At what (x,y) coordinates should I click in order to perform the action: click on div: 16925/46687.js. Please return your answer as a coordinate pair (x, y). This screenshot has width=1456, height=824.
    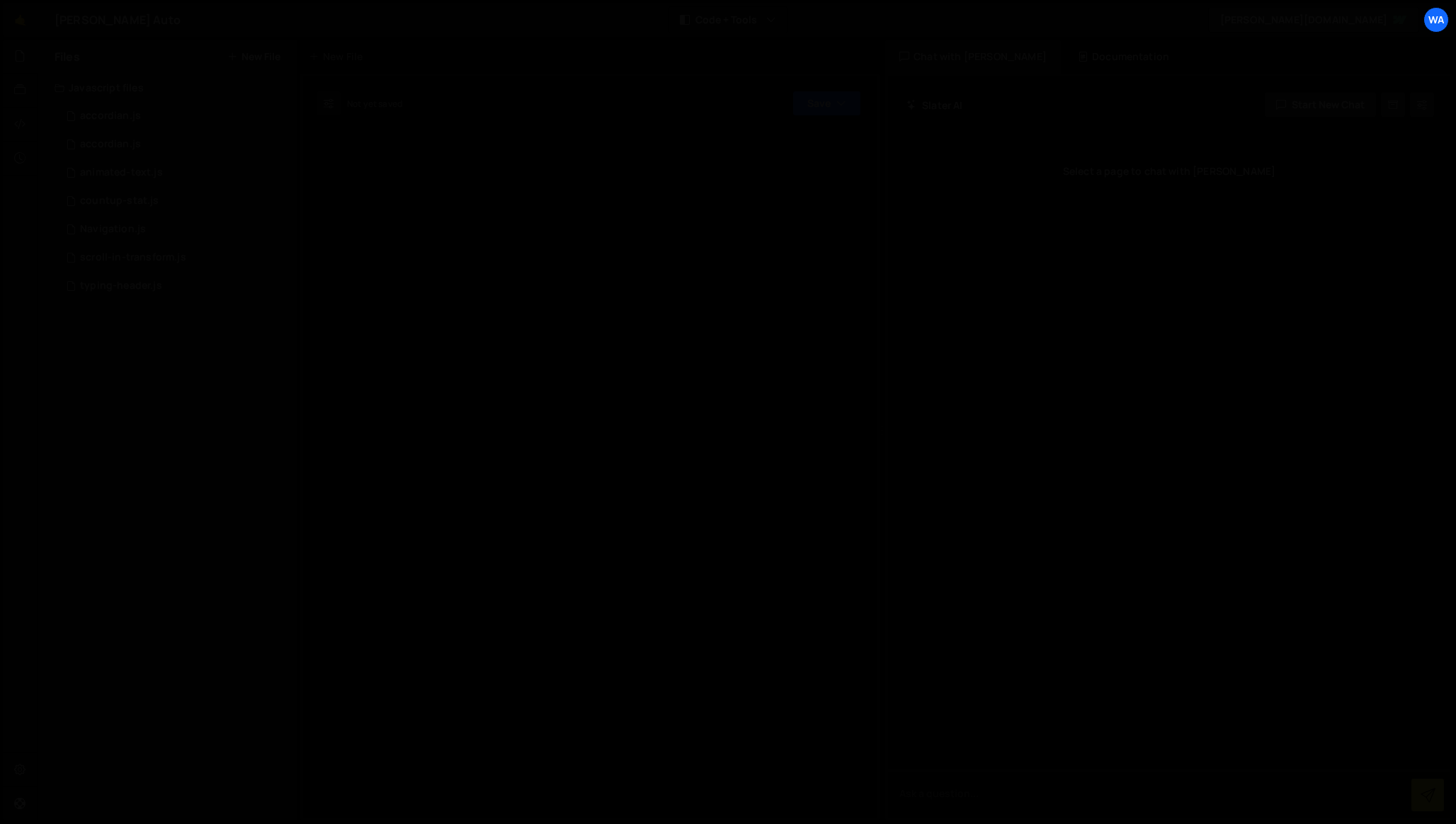
    Looking at the image, I should click on (176, 201).